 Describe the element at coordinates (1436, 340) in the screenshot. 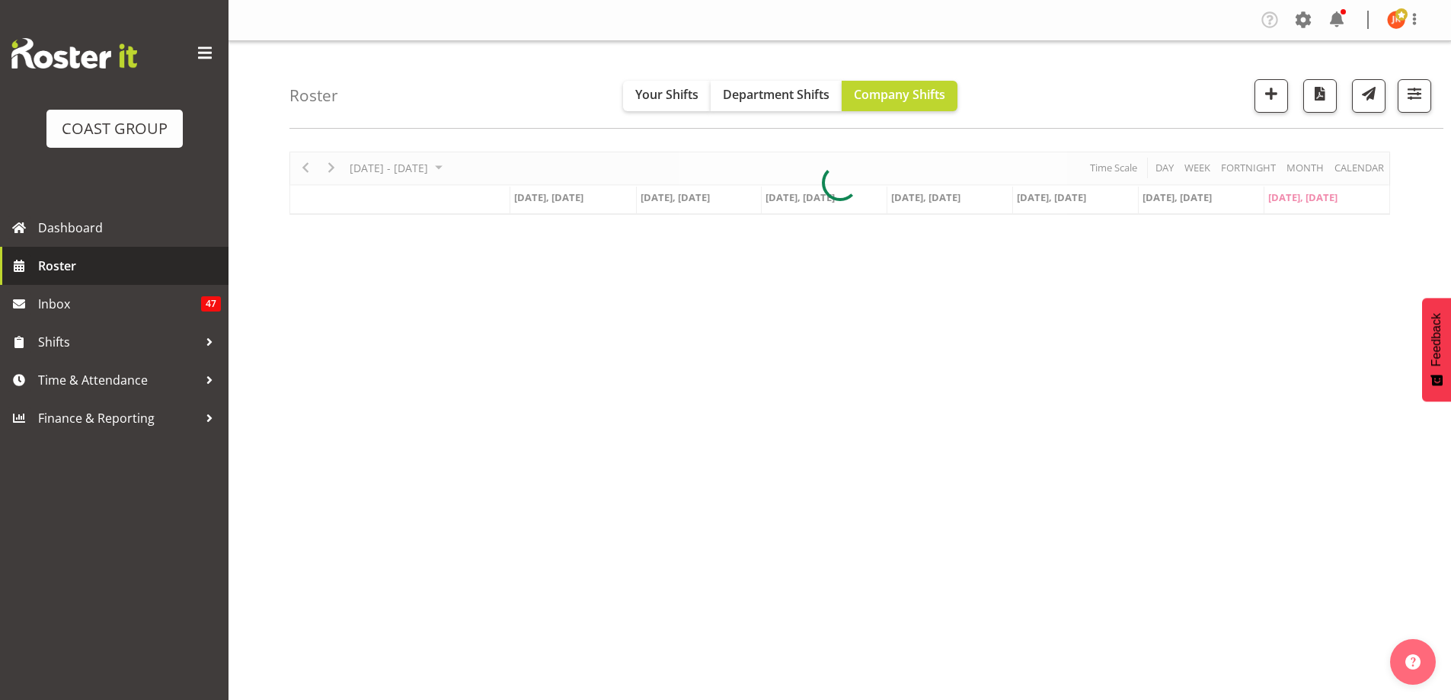

I see `span: Feedback` at that location.